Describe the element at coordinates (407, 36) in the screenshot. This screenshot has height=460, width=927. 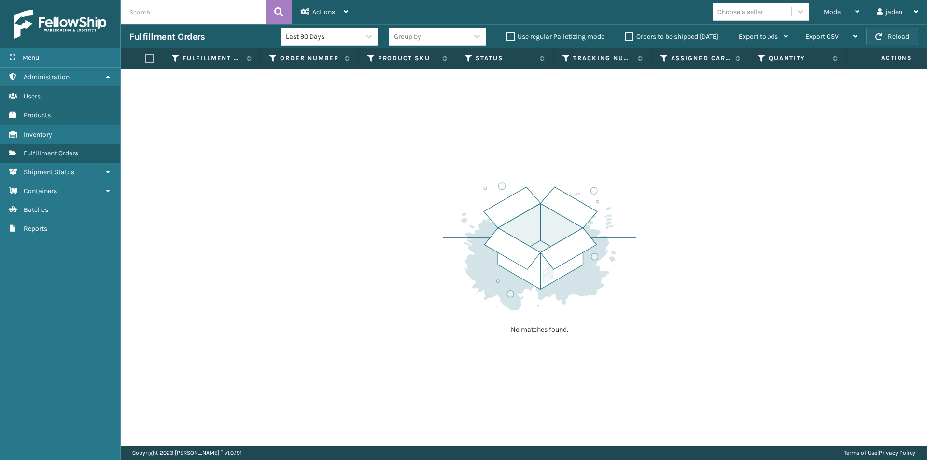
I see `div: Group by` at that location.